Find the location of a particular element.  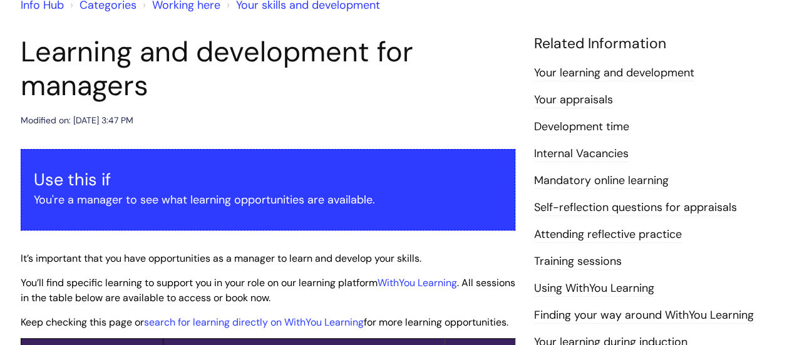

h4: Related Information is located at coordinates (653, 44).